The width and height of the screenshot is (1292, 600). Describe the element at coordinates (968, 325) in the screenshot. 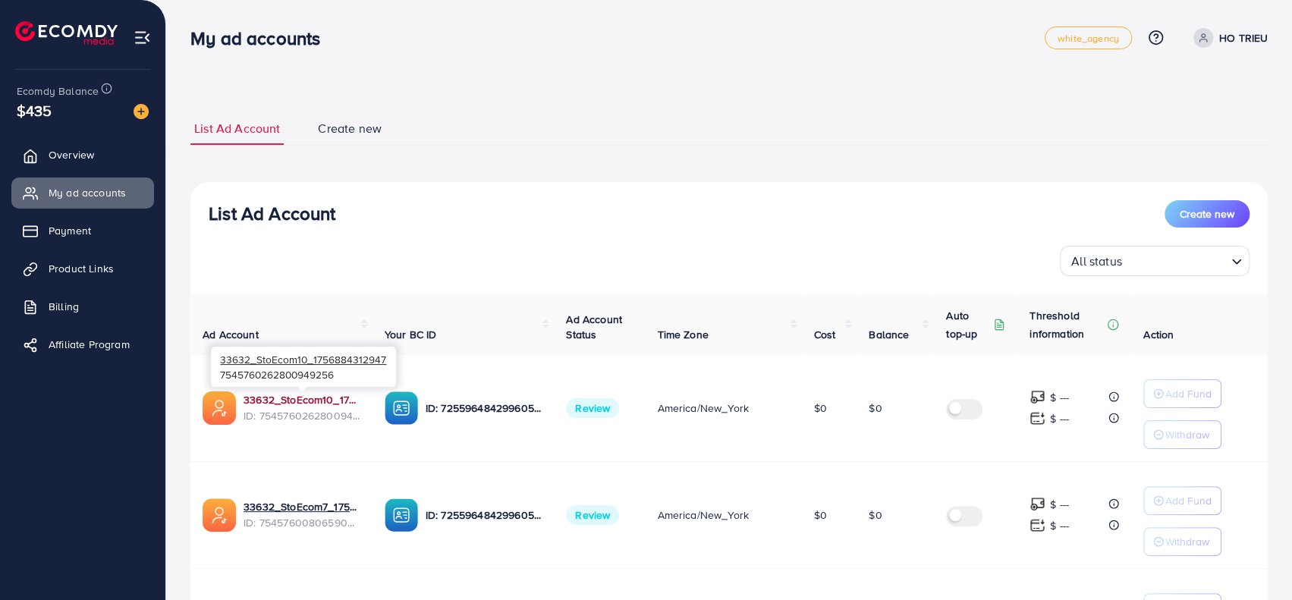

I see `p: Auto top-up` at that location.